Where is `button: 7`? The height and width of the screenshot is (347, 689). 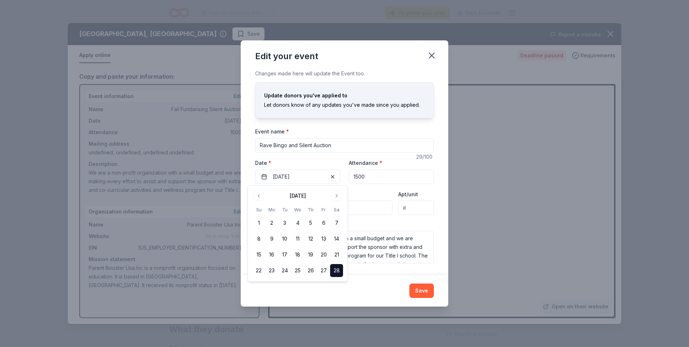
button: 7 is located at coordinates (337, 223).